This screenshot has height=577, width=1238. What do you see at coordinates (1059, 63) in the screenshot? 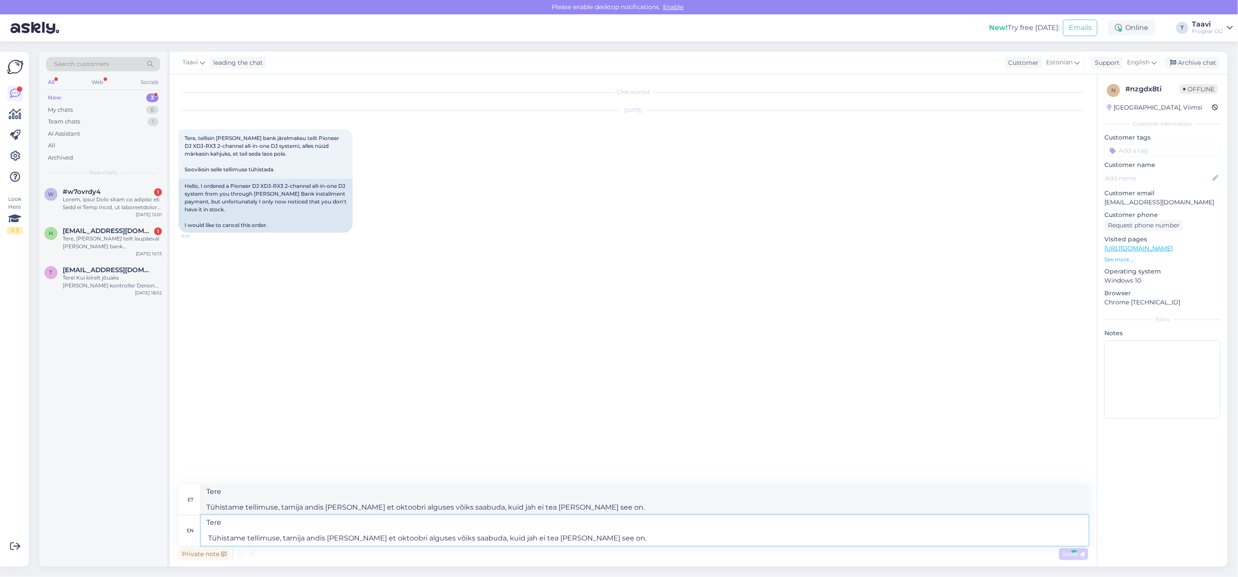
I see `span: Estonian` at bounding box center [1059, 63].